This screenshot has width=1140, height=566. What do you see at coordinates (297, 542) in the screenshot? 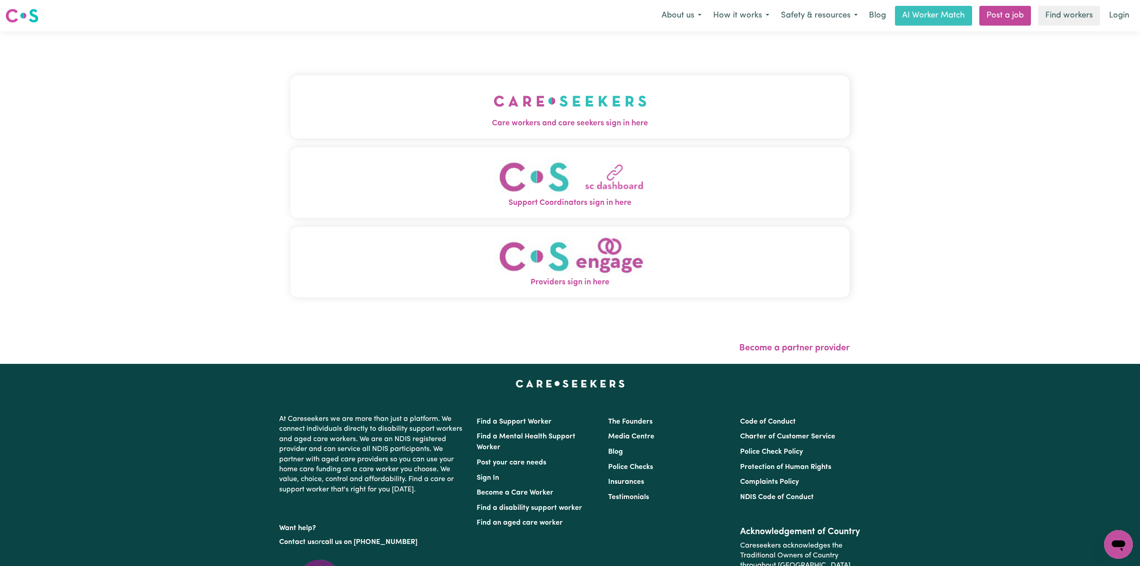
I see `a: Contact us` at bounding box center [297, 542].